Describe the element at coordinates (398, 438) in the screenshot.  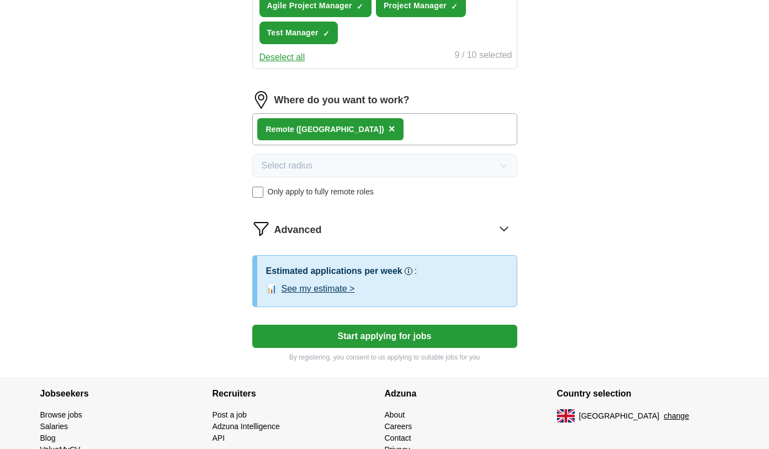
I see `a: Contact` at that location.